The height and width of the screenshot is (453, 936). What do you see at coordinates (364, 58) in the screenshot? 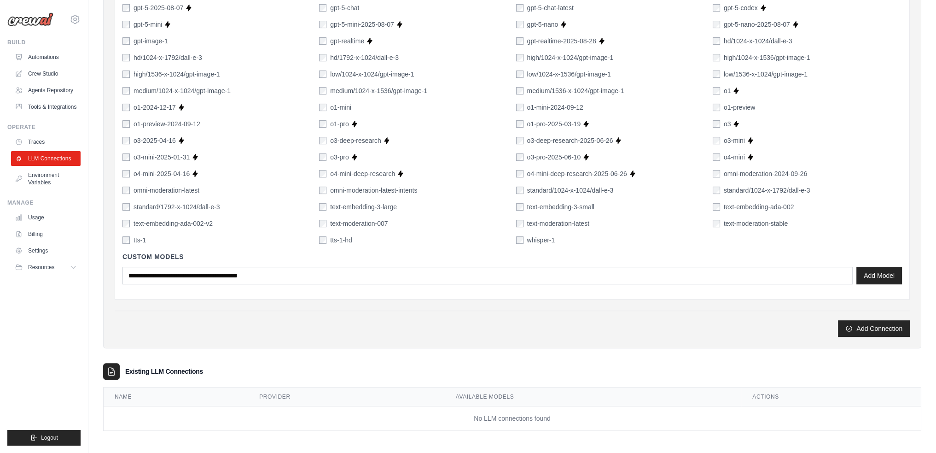
I see `label: hd/1792-x-1024/dall-e-3` at bounding box center [364, 58].